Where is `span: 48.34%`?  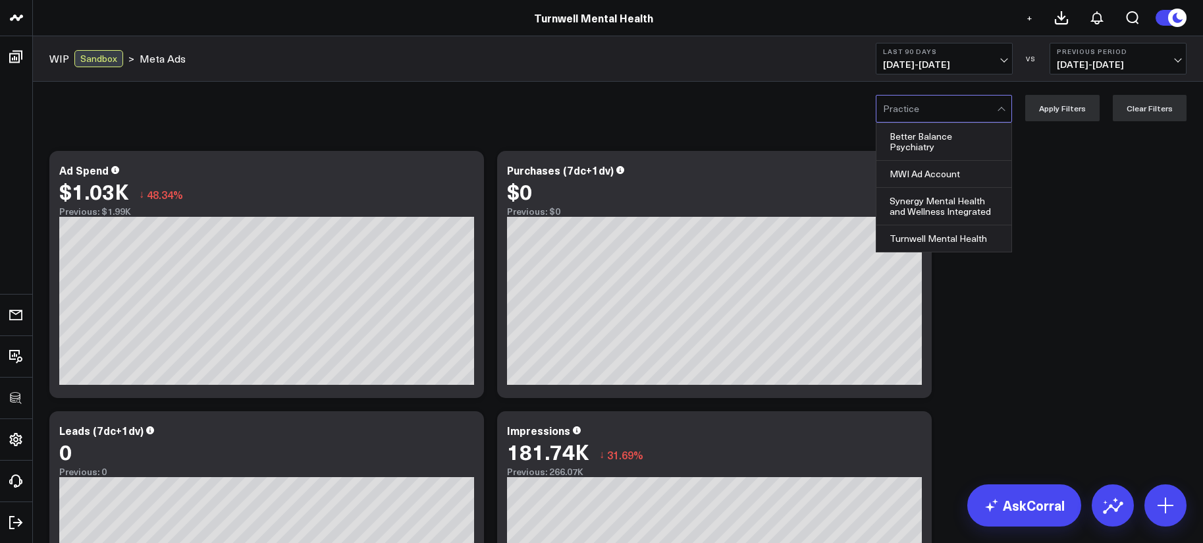 span: 48.34% is located at coordinates (165, 194).